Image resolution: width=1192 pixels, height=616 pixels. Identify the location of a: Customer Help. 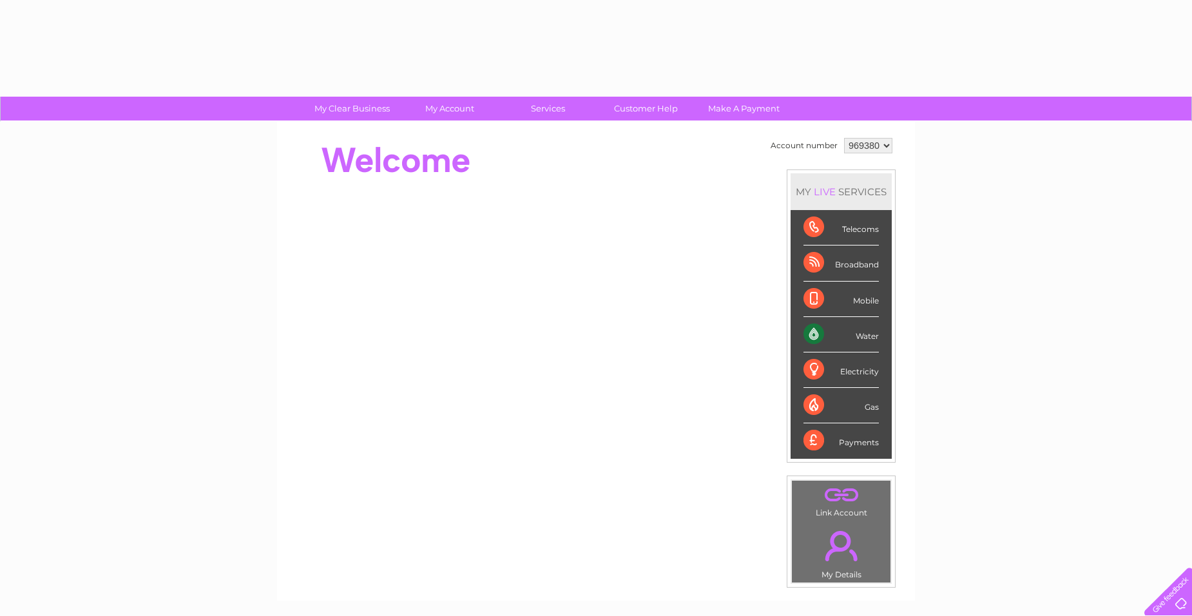
(646, 108).